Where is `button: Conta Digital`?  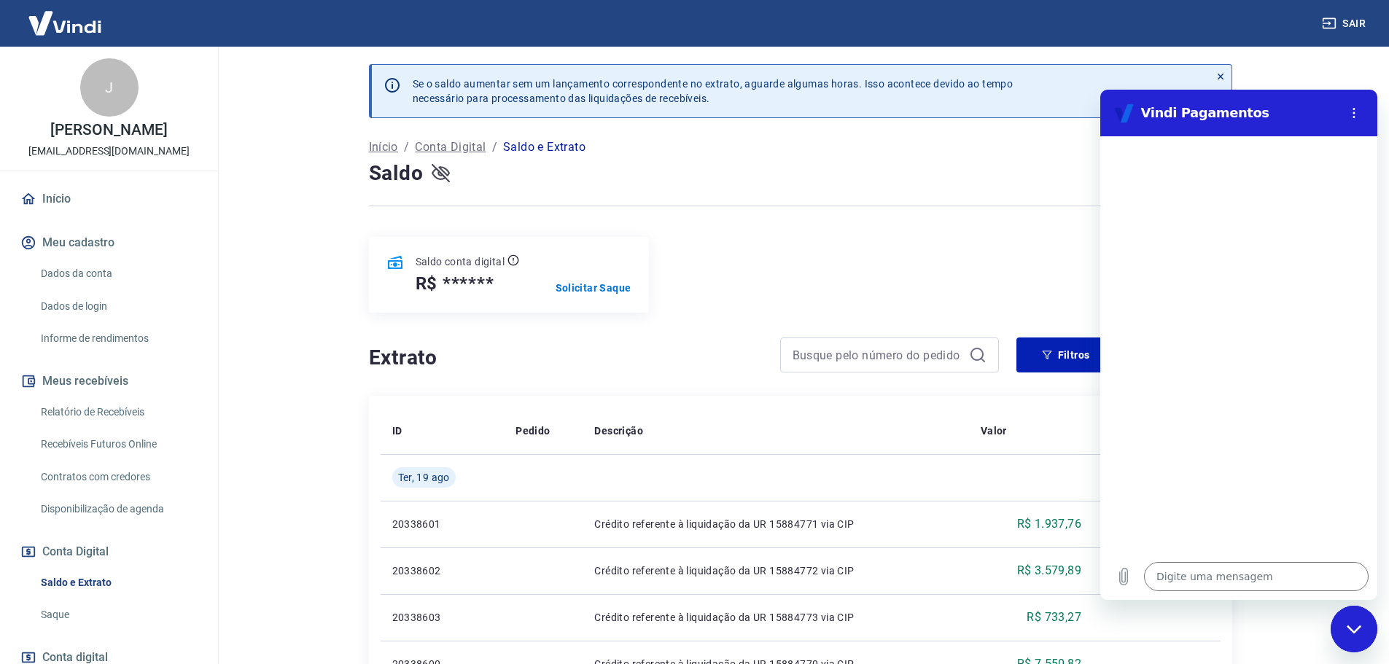
button: Conta Digital is located at coordinates (109, 552).